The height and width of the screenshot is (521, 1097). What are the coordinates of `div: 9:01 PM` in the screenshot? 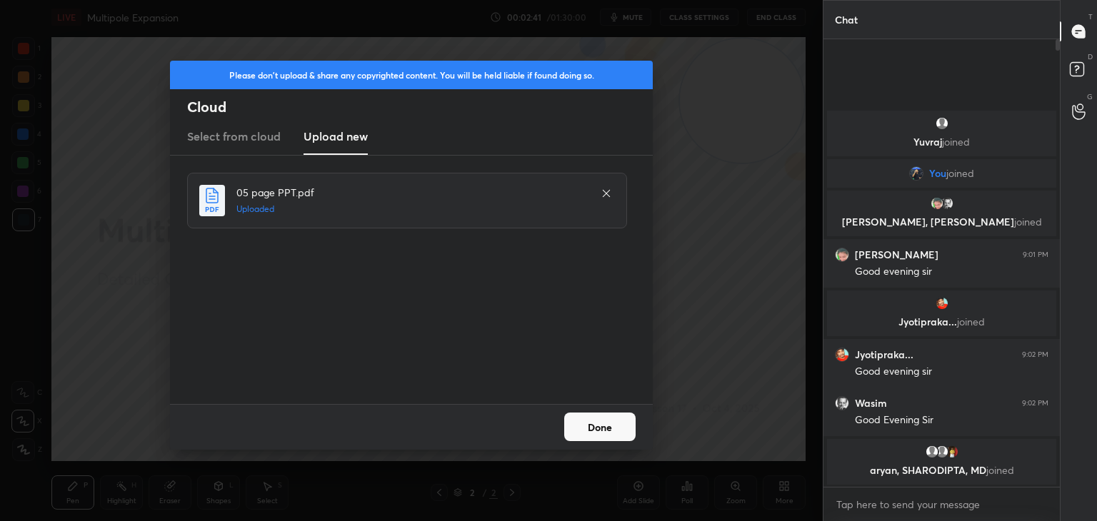 It's located at (1036, 255).